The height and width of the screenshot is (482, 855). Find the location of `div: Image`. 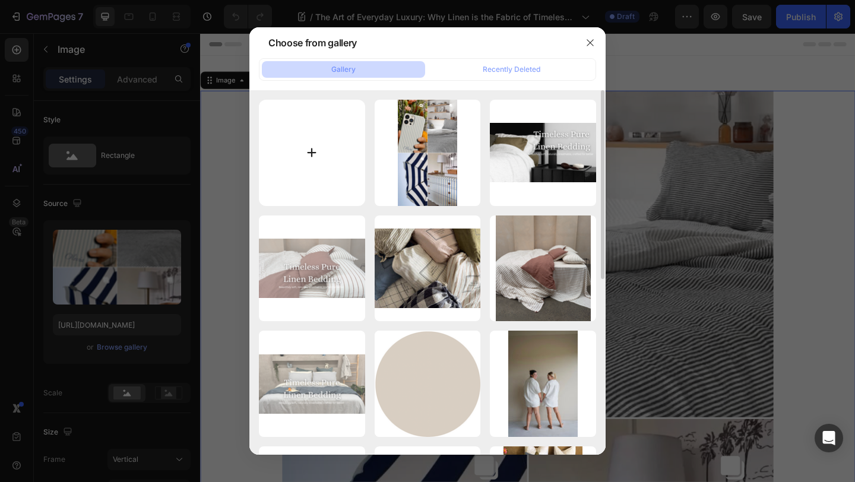

div: Image is located at coordinates (27, 51).